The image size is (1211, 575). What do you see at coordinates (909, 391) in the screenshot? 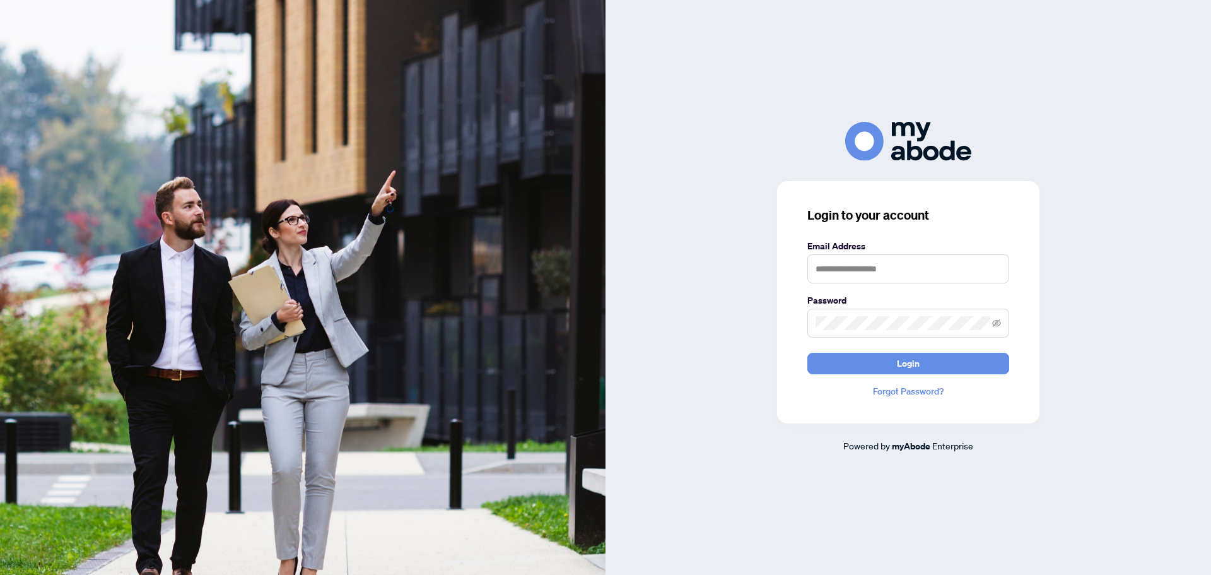
I see `a: Forgot Password?` at bounding box center [909, 391].